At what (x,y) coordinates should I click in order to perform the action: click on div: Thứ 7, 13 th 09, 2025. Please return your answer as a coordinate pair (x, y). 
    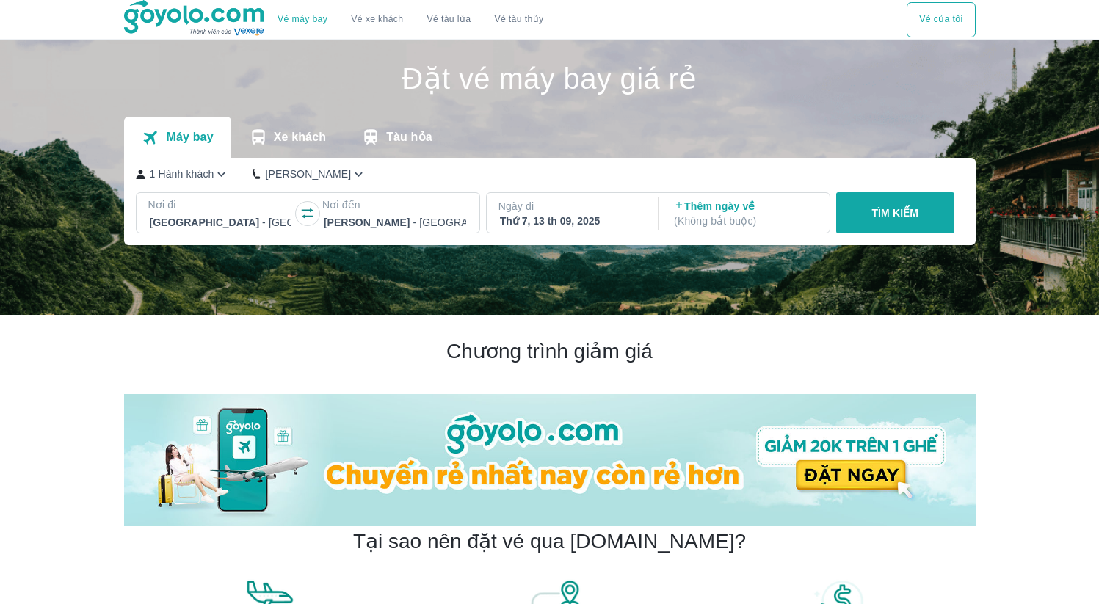
    Looking at the image, I should click on (571, 221).